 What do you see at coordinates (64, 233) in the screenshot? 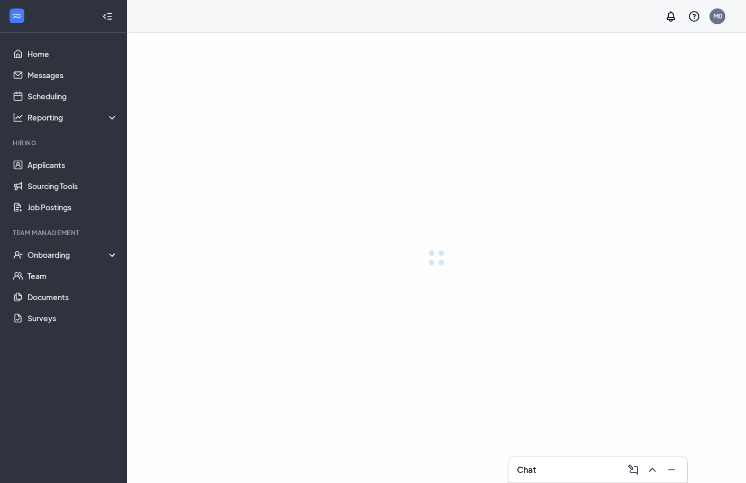
I see `div: Team Management` at bounding box center [64, 233].